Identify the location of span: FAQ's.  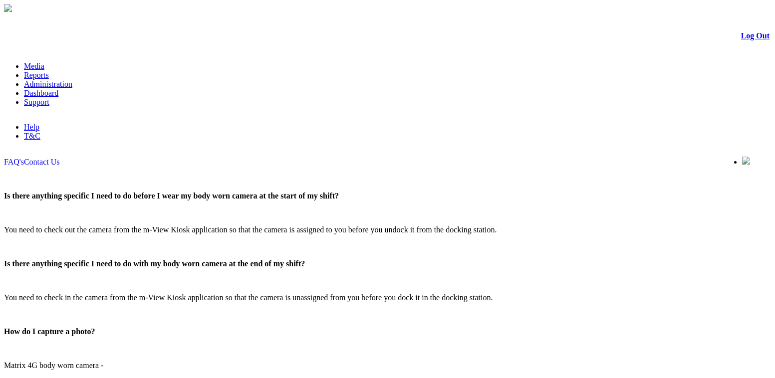
(14, 162).